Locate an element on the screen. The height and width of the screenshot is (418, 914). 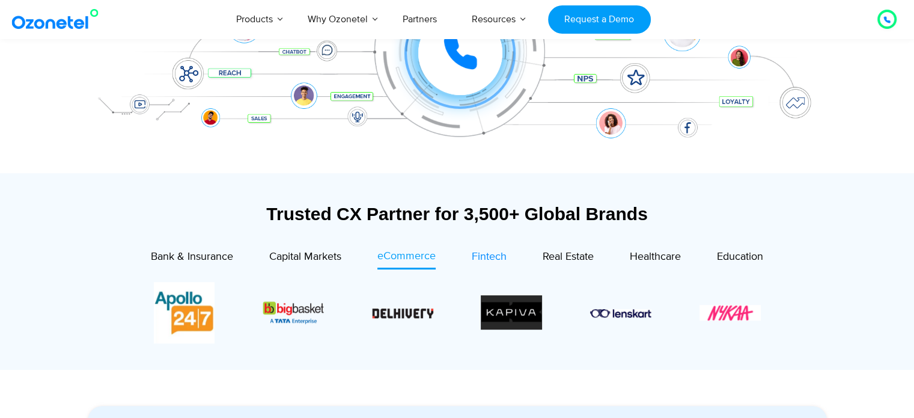
span: Bank & Insurance is located at coordinates (192, 257).